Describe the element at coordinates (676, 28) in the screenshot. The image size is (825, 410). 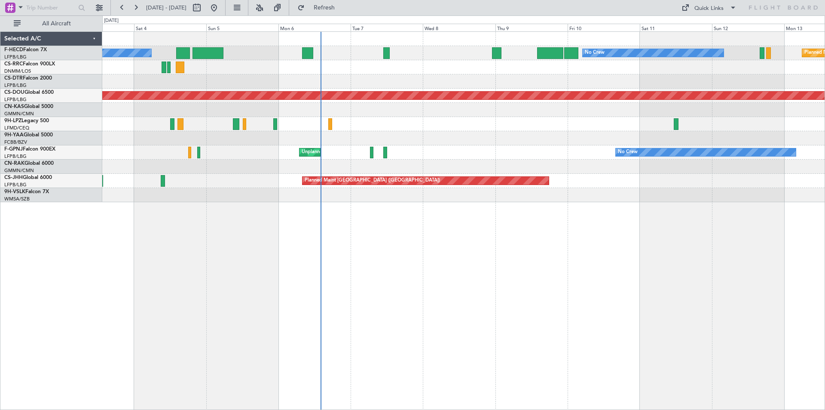
I see `div: Sat 11` at that location.